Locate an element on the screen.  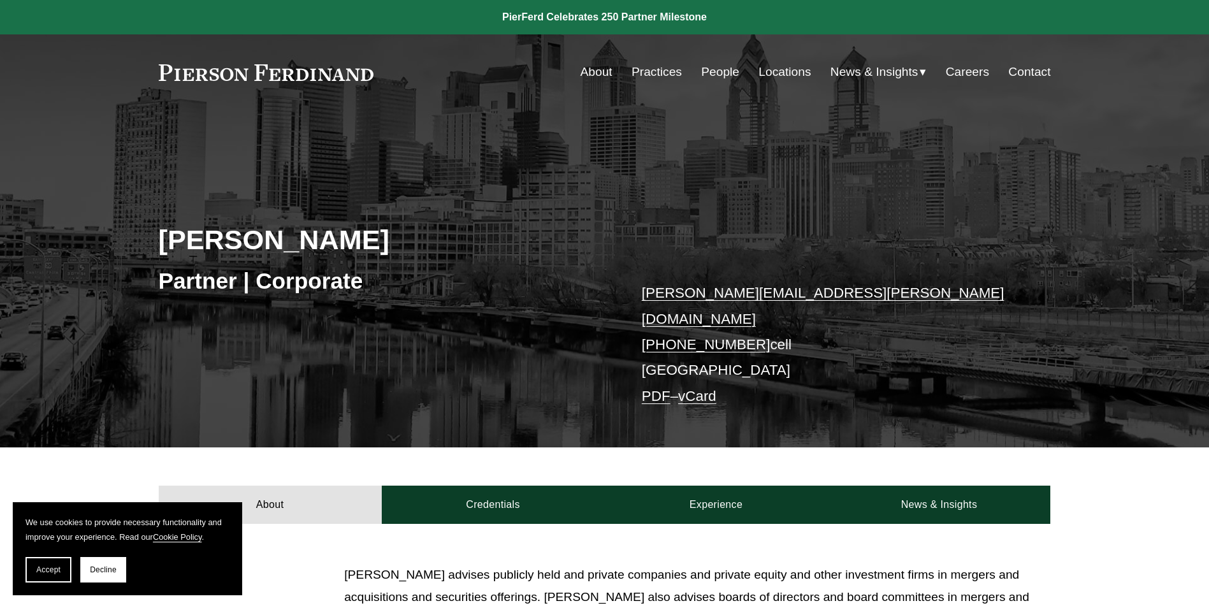
span: Accept is located at coordinates (48, 570).